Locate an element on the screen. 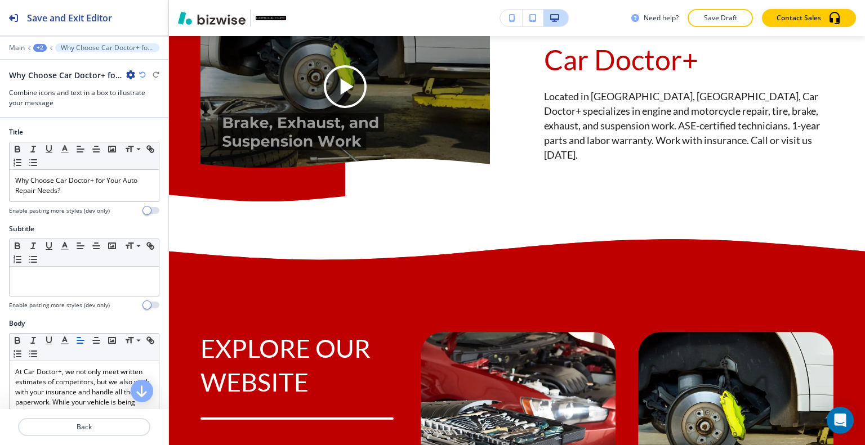 The width and height of the screenshot is (865, 445). p: EXPLORE OUR WEBSITE is located at coordinates (297, 366).